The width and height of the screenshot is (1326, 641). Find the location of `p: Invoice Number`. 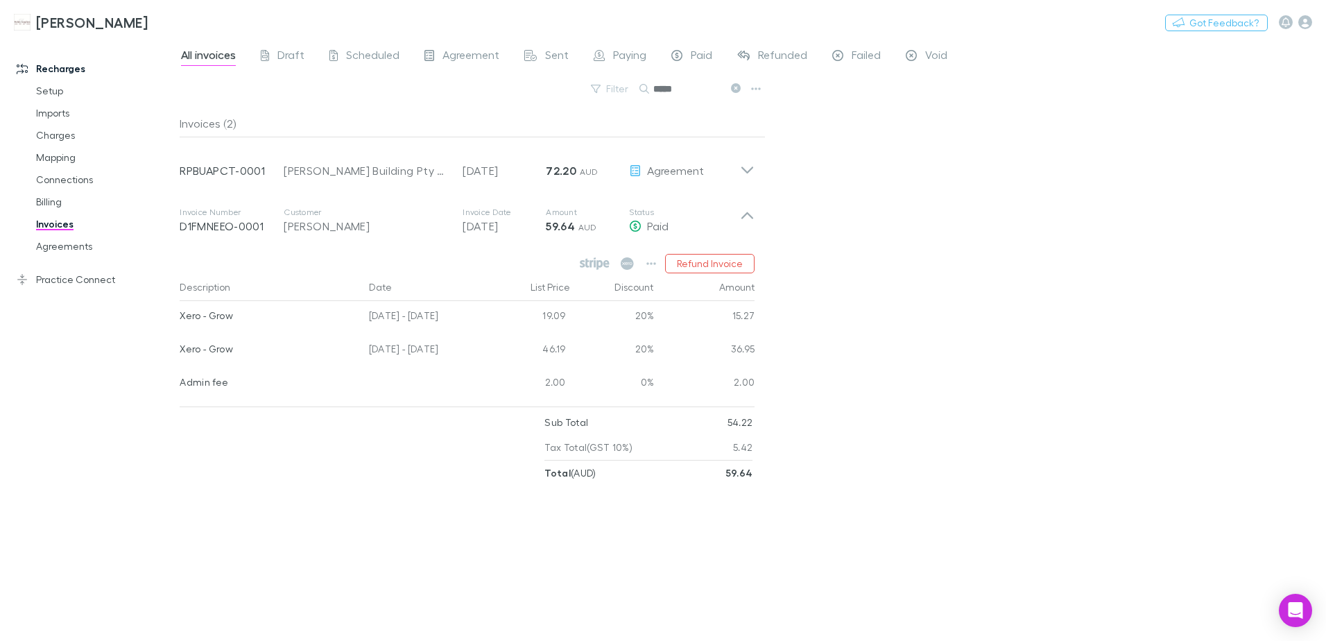

p: Invoice Number is located at coordinates (232, 212).